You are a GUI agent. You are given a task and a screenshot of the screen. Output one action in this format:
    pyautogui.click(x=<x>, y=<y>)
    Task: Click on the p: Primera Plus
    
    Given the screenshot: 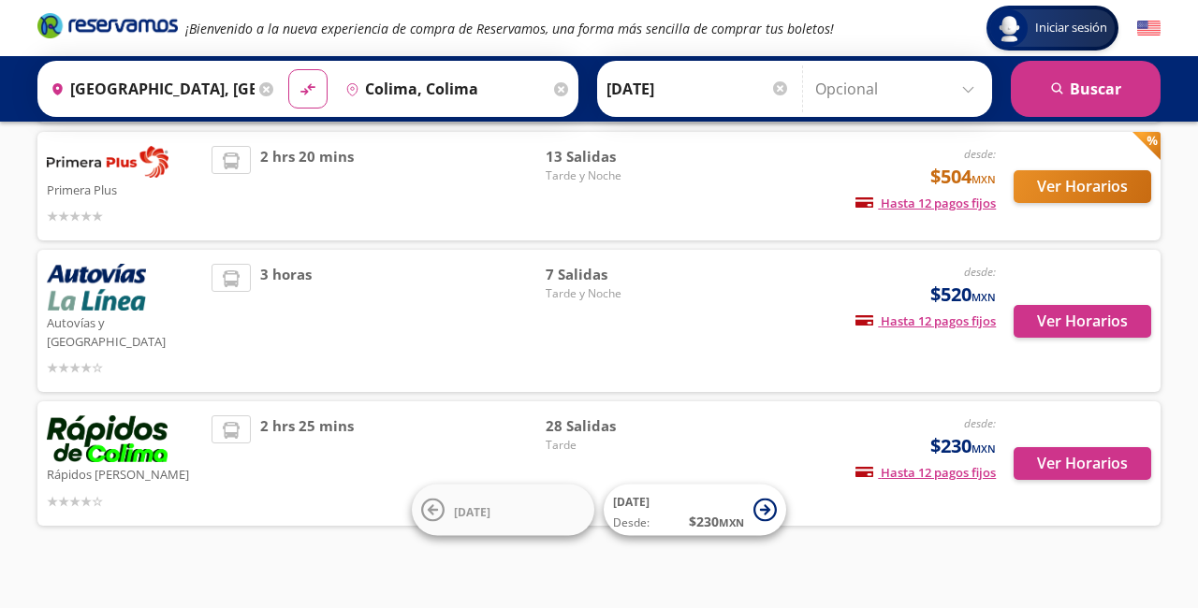 What is the action you would take?
    pyautogui.click(x=124, y=189)
    